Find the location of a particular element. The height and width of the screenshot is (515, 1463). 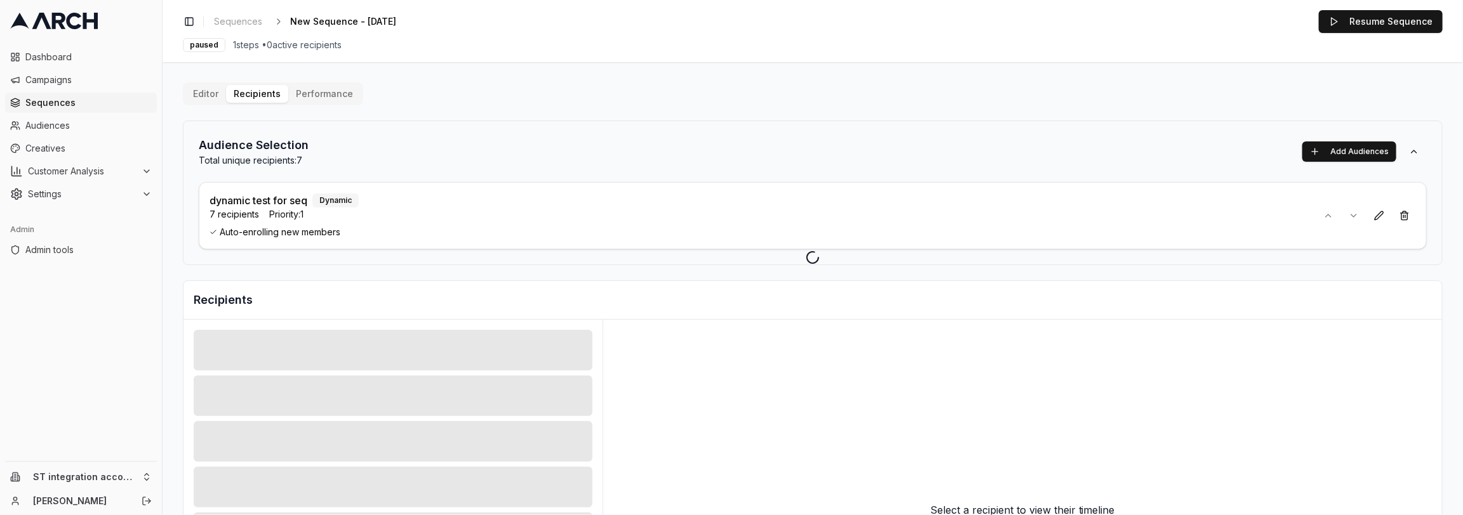

button: ST integration account is located at coordinates (81, 477).